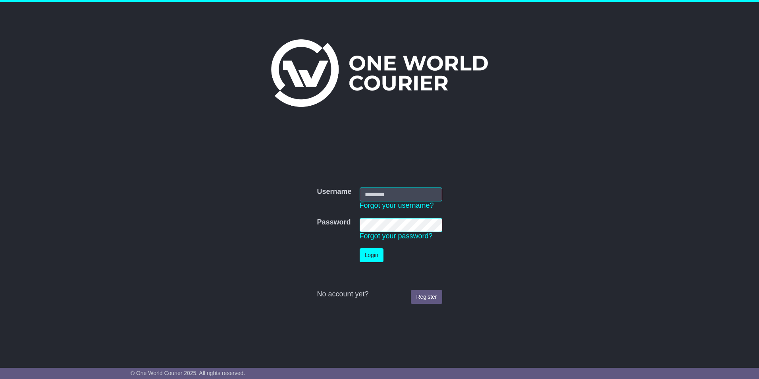  What do you see at coordinates (397, 205) in the screenshot?
I see `a: Forgot your username?` at bounding box center [397, 205].